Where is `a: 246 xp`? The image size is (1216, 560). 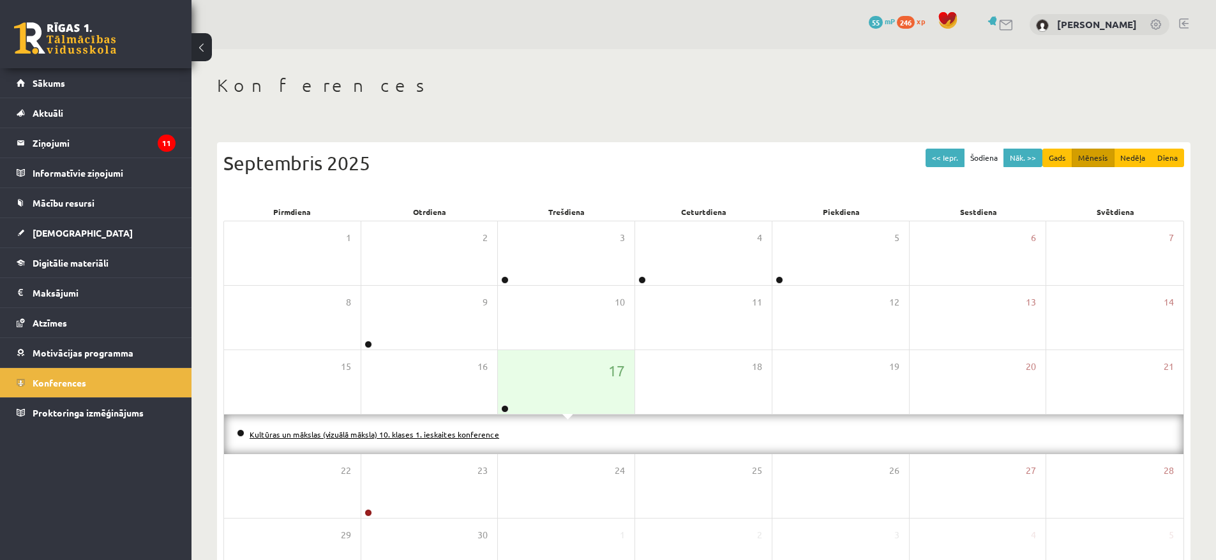 a: 246 xp is located at coordinates (914, 21).